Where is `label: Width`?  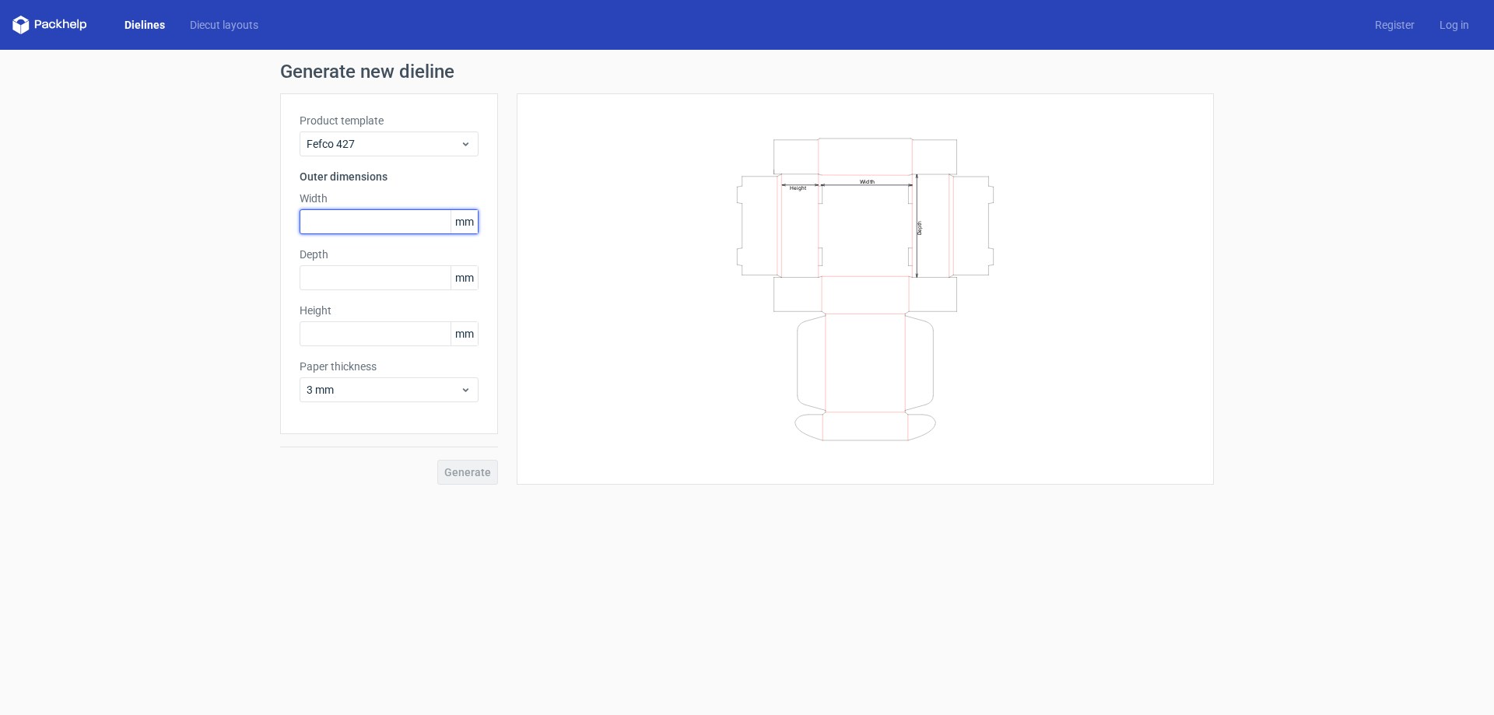 label: Width is located at coordinates (389, 198).